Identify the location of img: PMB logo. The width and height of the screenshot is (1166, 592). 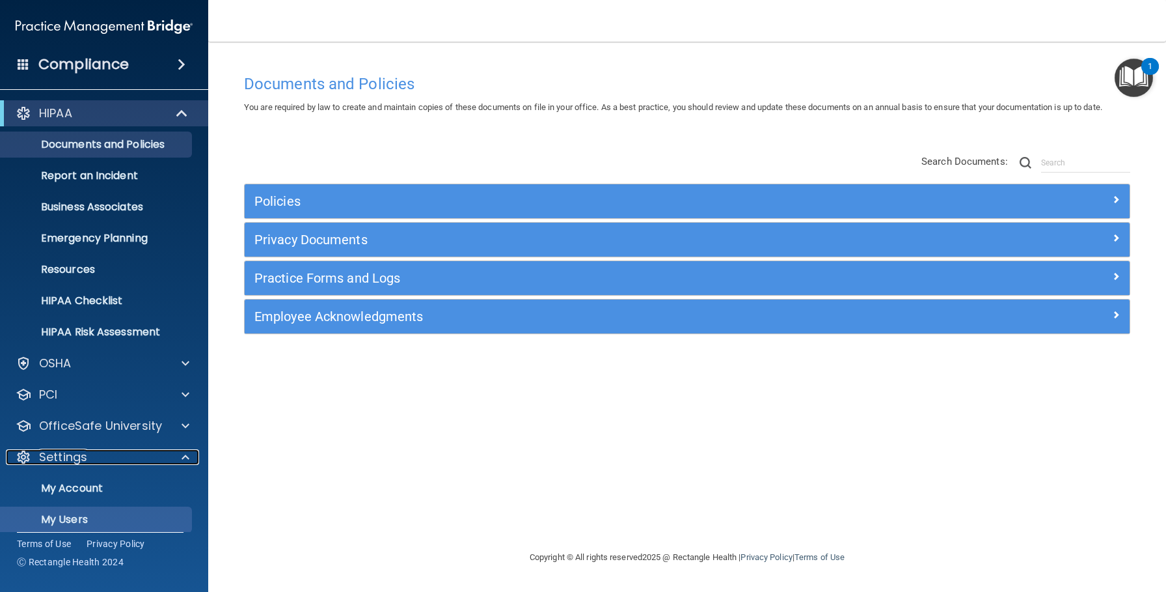
(104, 27).